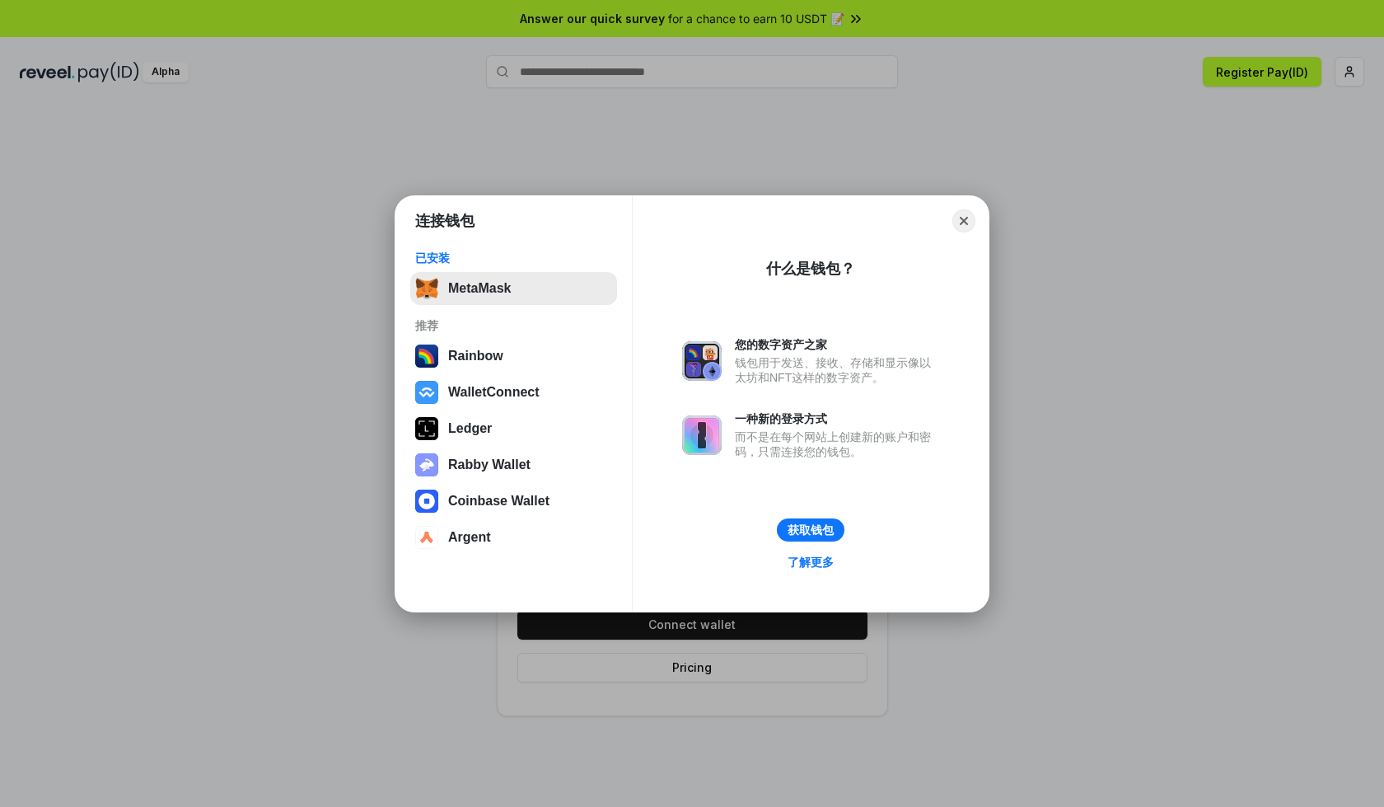 The height and width of the screenshot is (807, 1384). What do you see at coordinates (811, 562) in the screenshot?
I see `a: 了解更多` at bounding box center [811, 562].